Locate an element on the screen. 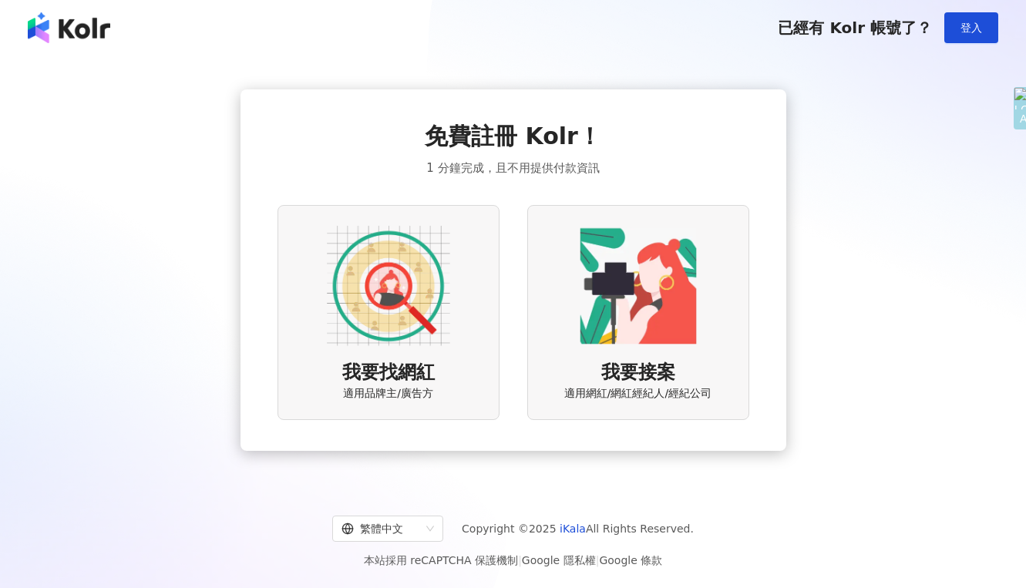 This screenshot has height=588, width=1026. img: AD identity option is located at coordinates (389, 286).